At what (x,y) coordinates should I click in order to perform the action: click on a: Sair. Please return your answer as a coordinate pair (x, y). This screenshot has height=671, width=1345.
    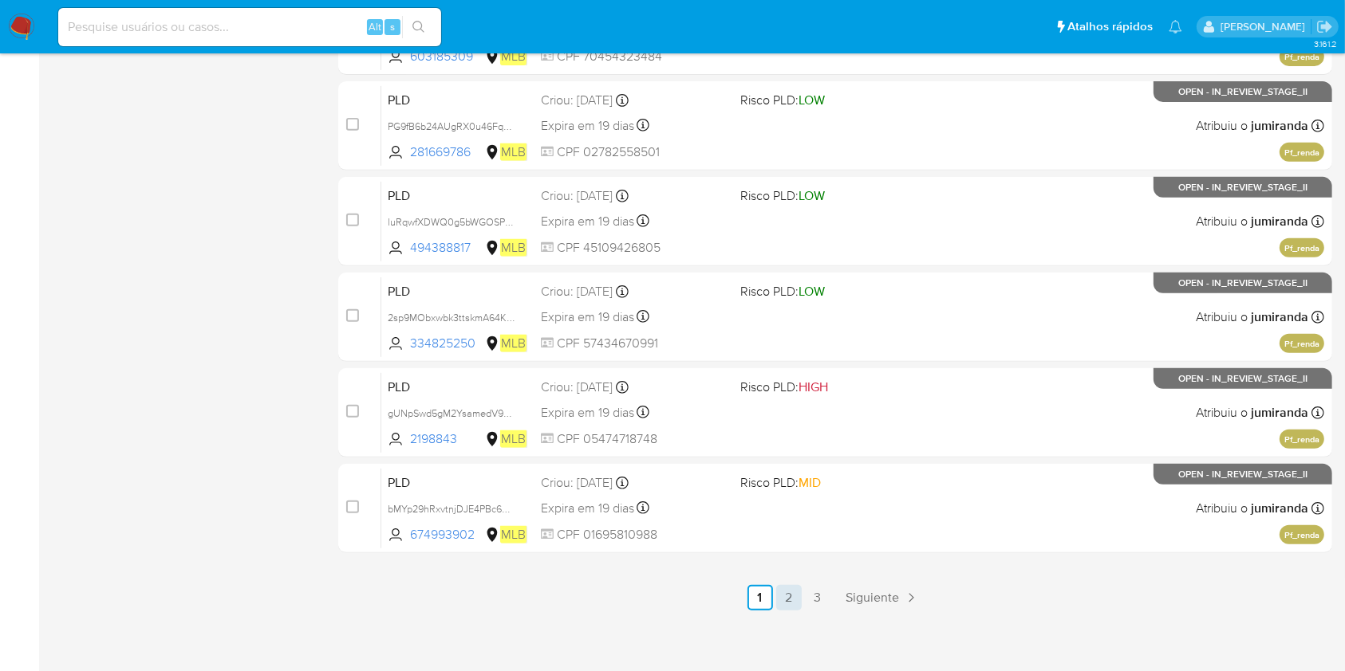
    Looking at the image, I should click on (1324, 26).